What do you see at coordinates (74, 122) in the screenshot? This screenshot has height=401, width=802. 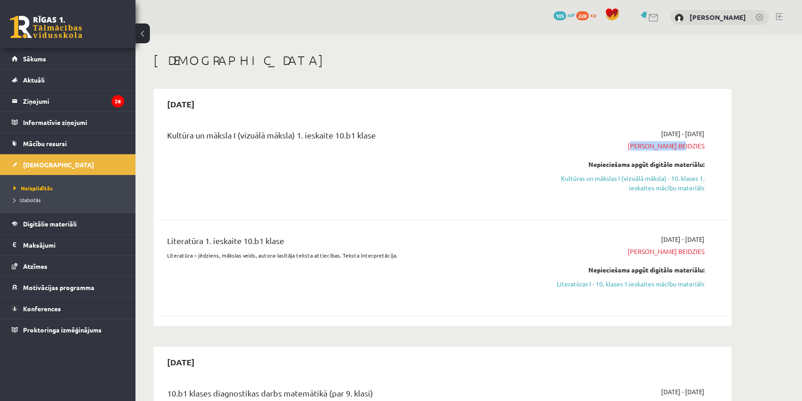 I see `legend: Informatīvie ziņojumi` at bounding box center [74, 122].